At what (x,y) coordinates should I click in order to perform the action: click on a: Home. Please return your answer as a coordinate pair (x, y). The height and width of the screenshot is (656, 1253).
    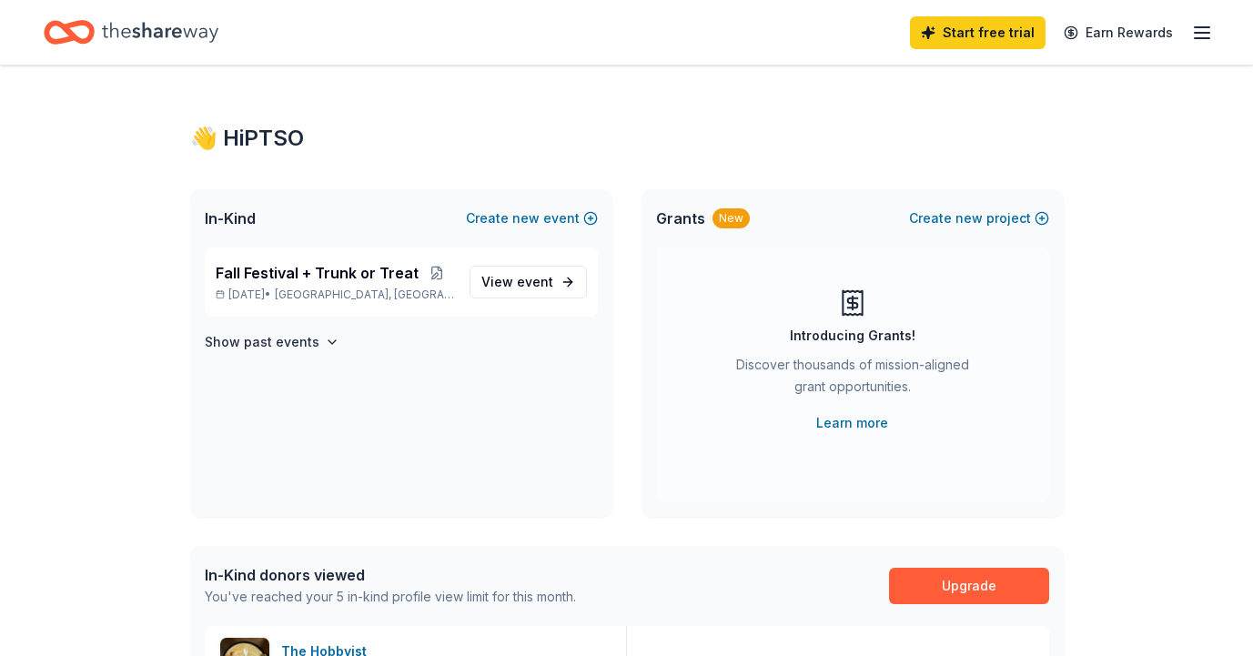
    Looking at the image, I should click on (131, 32).